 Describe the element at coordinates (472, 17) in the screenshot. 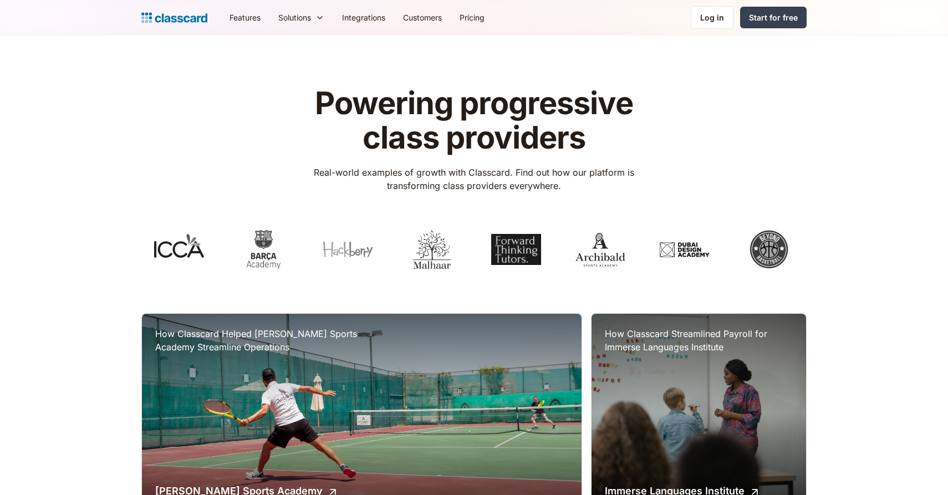

I see `a: Pricing` at that location.